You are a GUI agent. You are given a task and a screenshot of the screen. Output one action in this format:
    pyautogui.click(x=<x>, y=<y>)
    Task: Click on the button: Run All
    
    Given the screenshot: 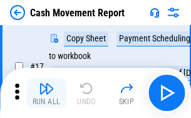 What is the action you would take?
    pyautogui.click(x=46, y=93)
    